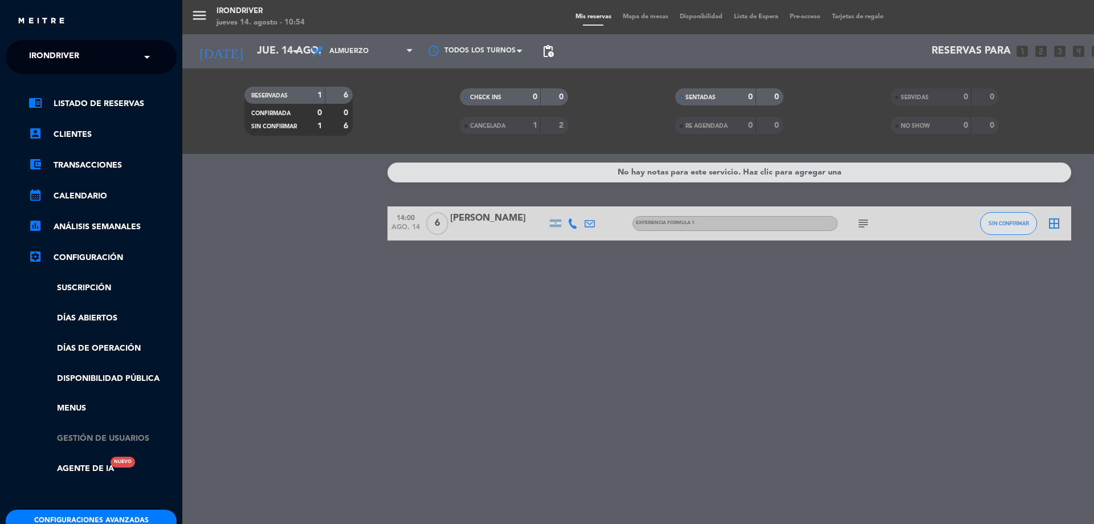  I want to click on a: Configuración, so click(103, 258).